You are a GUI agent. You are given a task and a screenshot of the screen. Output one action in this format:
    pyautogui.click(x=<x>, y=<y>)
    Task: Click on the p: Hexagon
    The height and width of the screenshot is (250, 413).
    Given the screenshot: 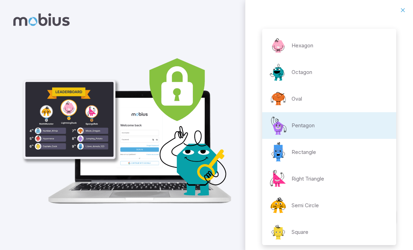 What is the action you would take?
    pyautogui.click(x=303, y=46)
    